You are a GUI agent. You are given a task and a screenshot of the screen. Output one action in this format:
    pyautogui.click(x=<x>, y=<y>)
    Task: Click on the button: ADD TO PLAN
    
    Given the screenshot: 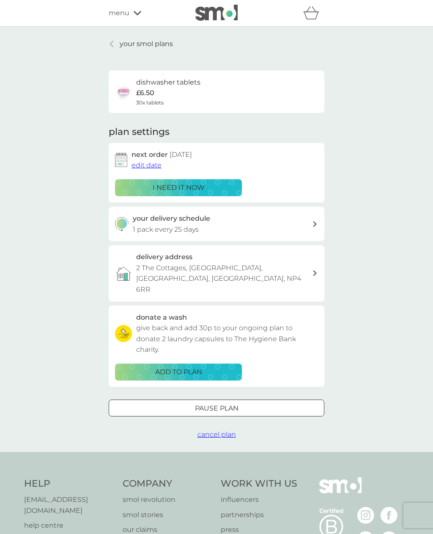 What is the action you would take?
    pyautogui.click(x=178, y=372)
    